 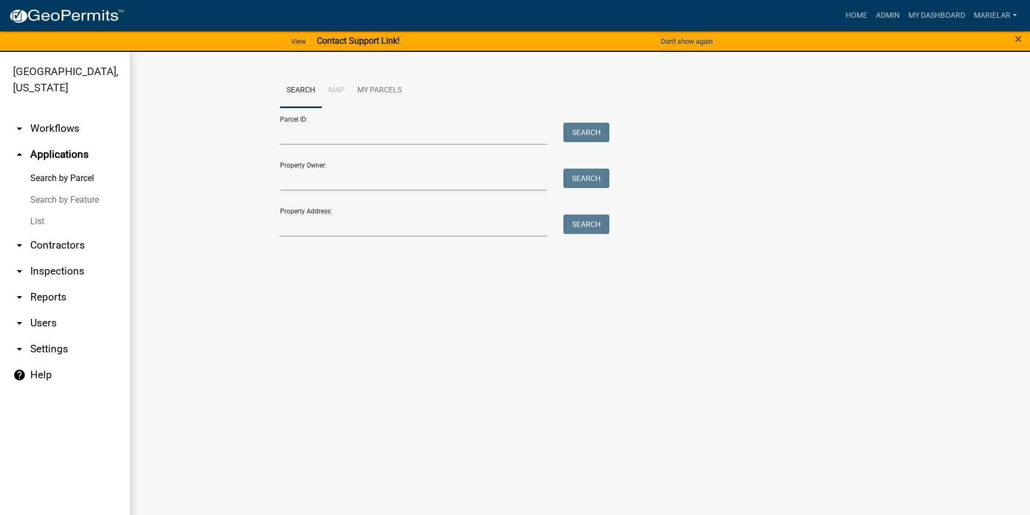 I want to click on a: Admin, so click(x=888, y=16).